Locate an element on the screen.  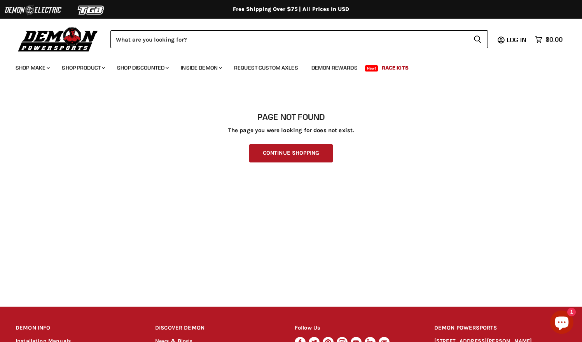
a: Demon Rewards is located at coordinates (335, 68).